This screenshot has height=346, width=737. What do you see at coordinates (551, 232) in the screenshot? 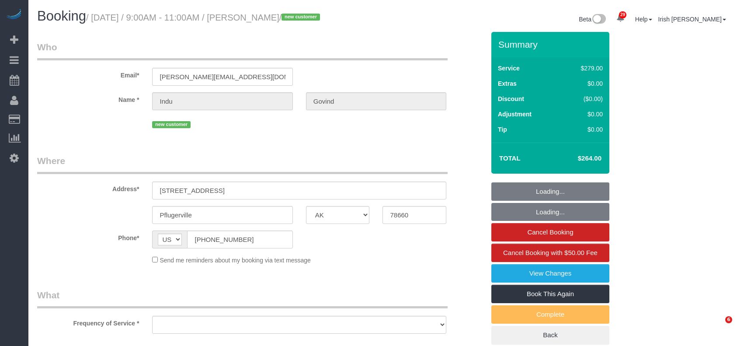
I see `a: Cancel Booking` at bounding box center [551, 232].